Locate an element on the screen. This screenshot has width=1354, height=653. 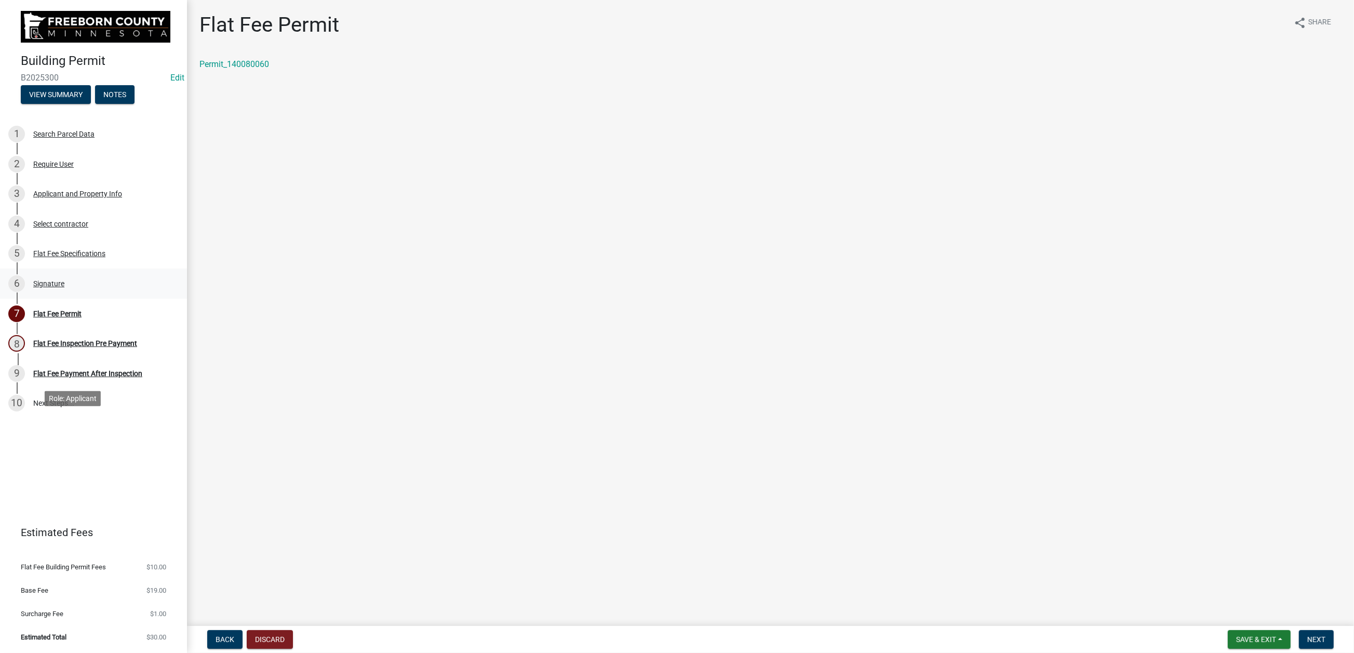
a: Estimated Fees is located at coordinates (89, 532).